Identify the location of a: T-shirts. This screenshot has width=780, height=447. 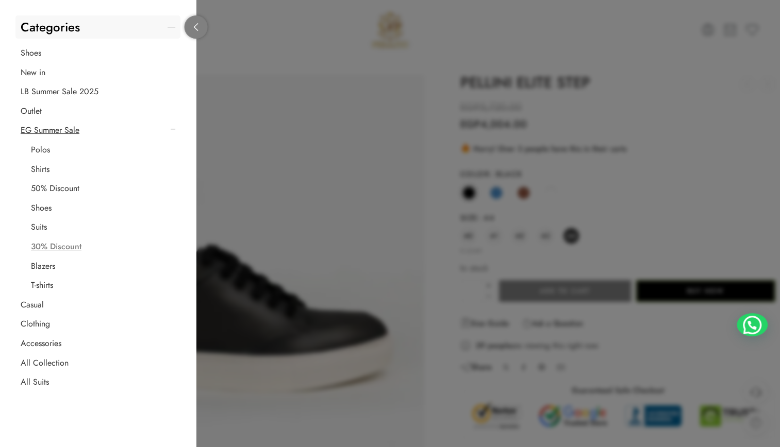
(42, 285).